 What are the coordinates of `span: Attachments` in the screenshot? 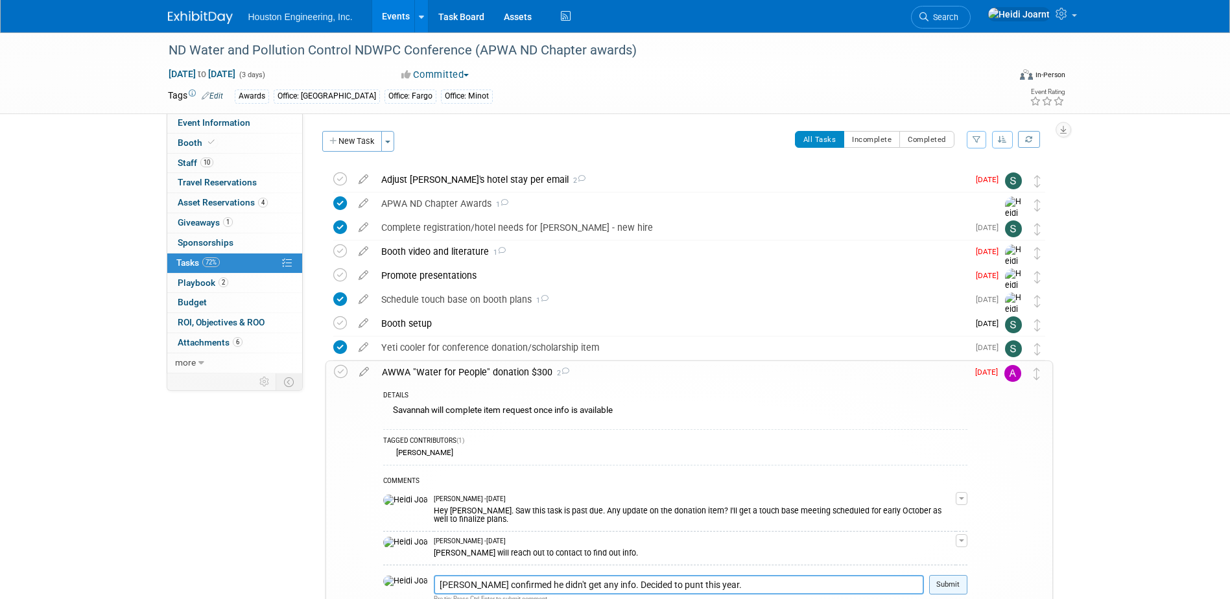 It's located at (210, 342).